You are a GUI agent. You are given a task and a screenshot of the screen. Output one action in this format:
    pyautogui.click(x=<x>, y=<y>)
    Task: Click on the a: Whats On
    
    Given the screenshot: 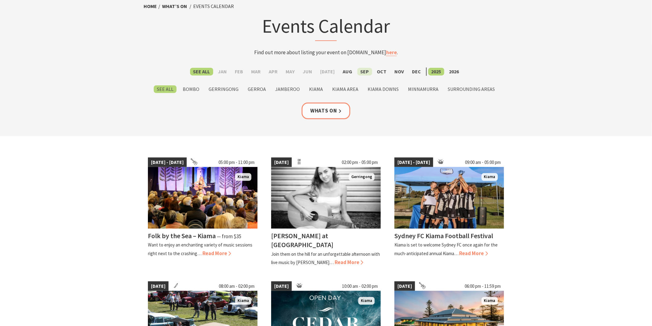 What is the action you would take?
    pyautogui.click(x=326, y=111)
    